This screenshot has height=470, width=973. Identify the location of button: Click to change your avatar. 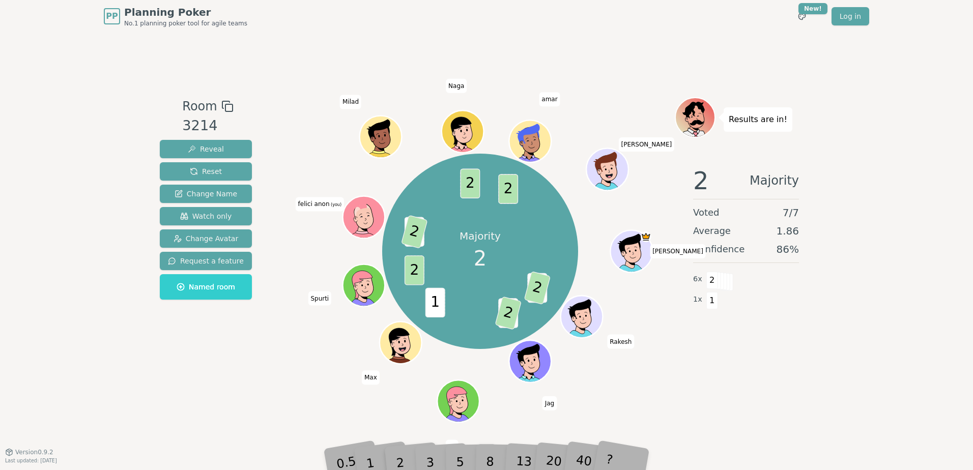
(364, 217).